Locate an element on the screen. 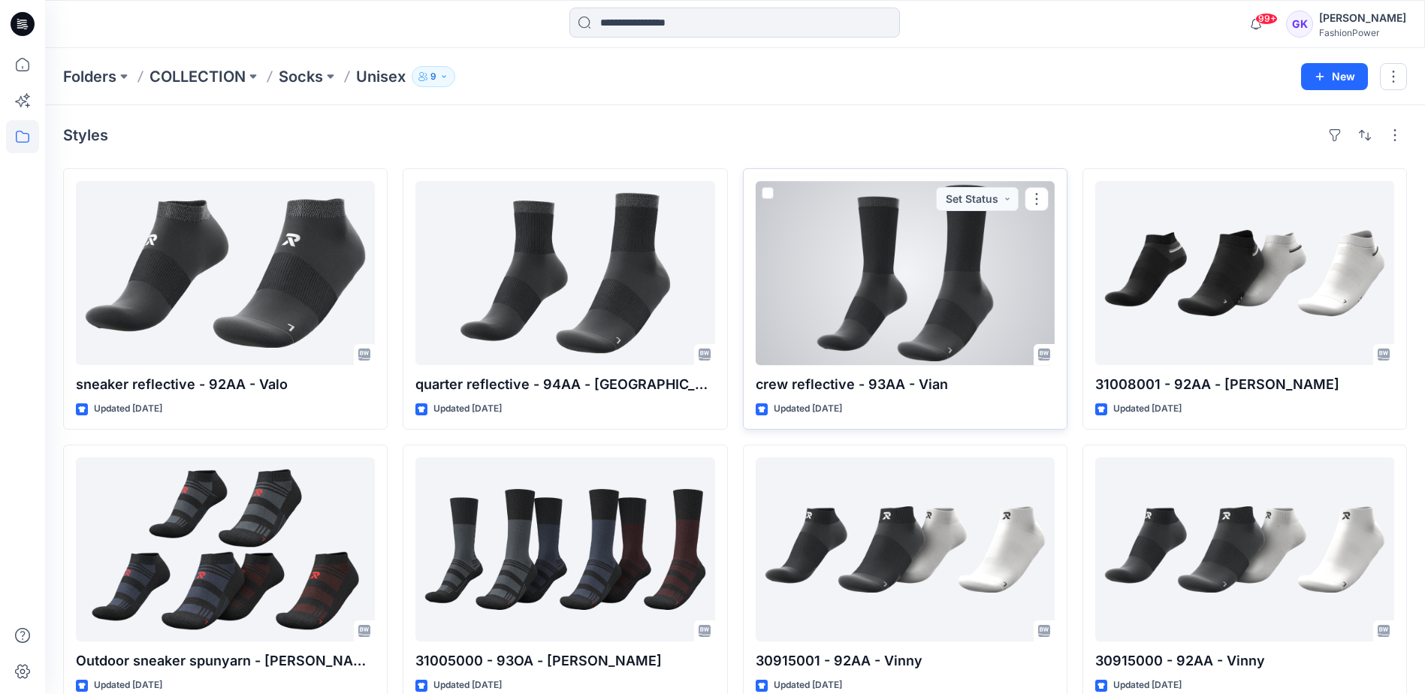 The height and width of the screenshot is (694, 1425). button: 9 is located at coordinates (433, 77).